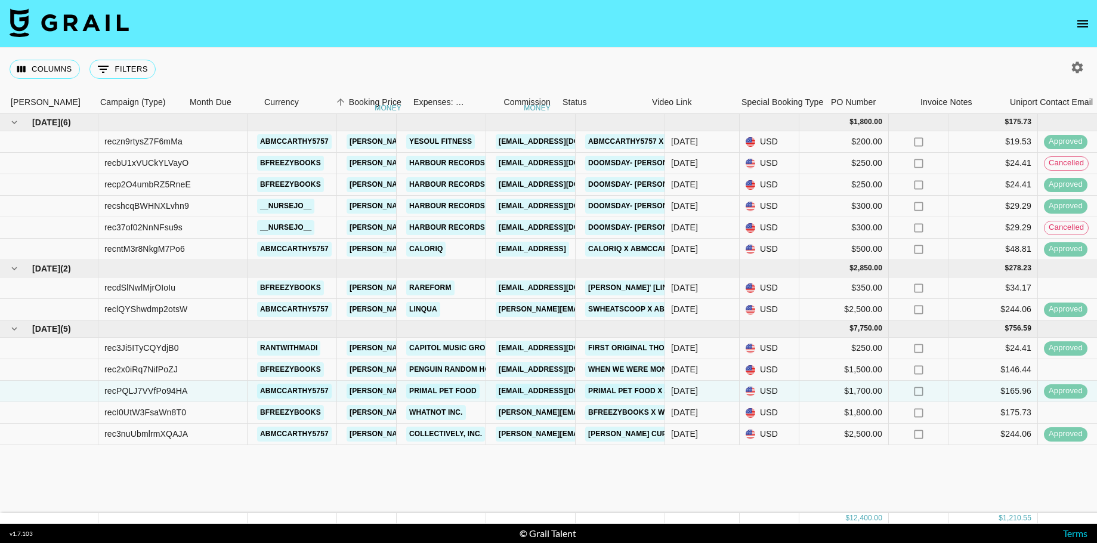 The height and width of the screenshot is (543, 1097). Describe the element at coordinates (143, 141) in the screenshot. I see `div: reczn9rtysZ7F6mMa` at that location.